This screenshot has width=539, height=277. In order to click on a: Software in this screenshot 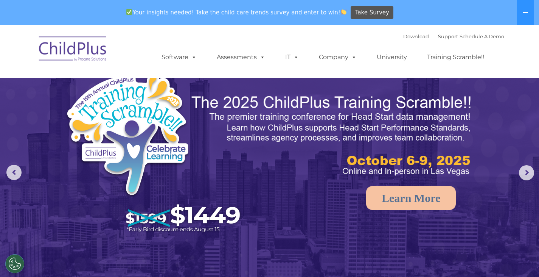, I will do `click(179, 57)`.